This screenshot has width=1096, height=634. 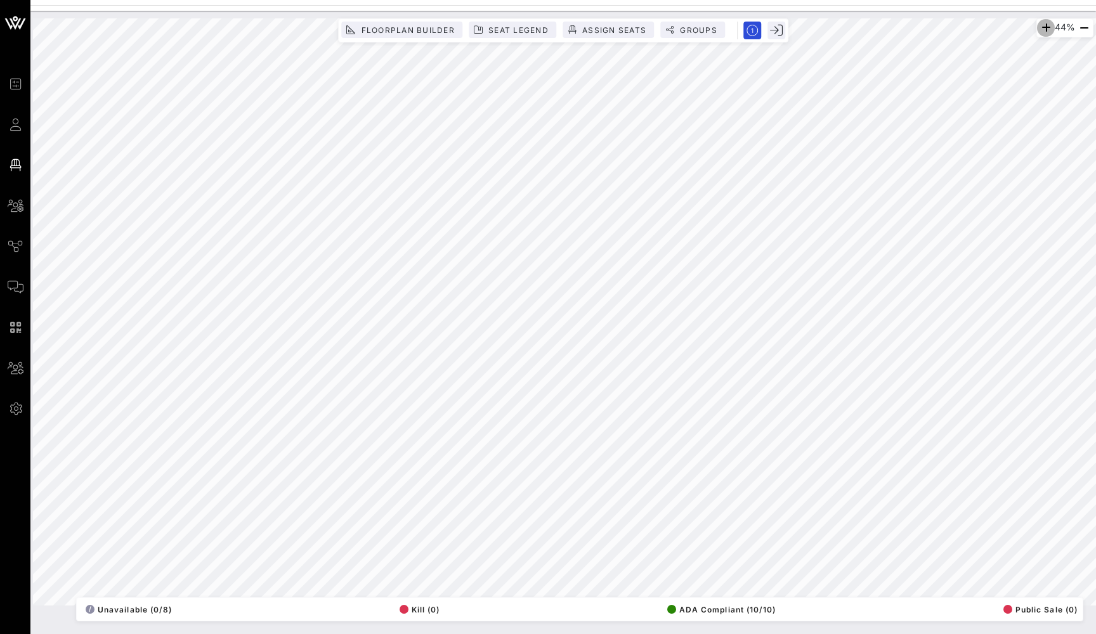 I want to click on span: Groups, so click(x=698, y=30).